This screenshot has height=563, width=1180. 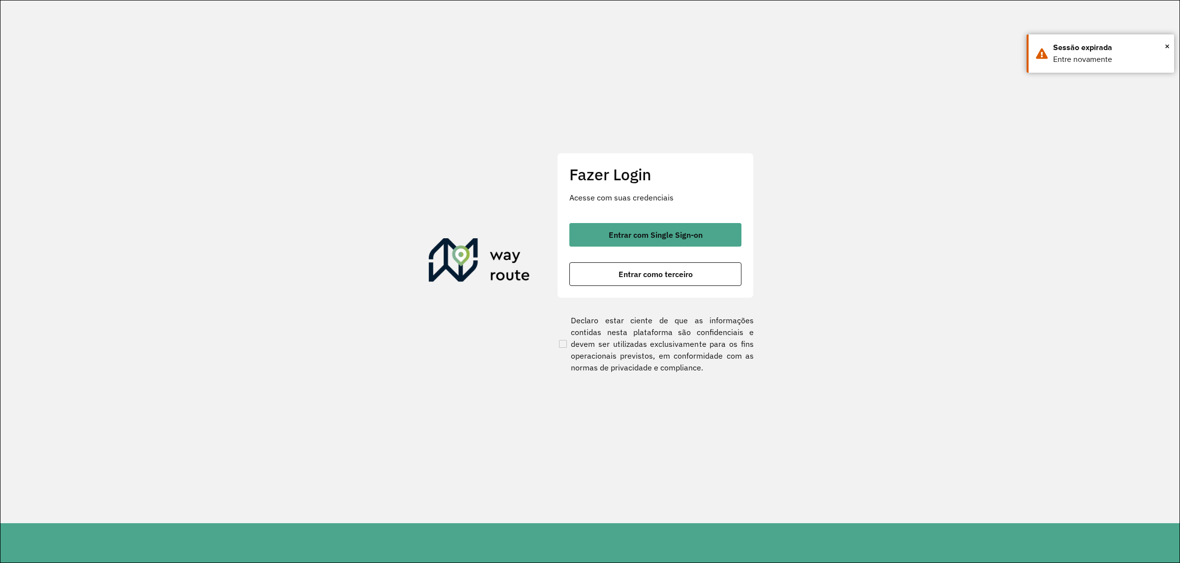 I want to click on div: Sessão expirada, so click(x=1110, y=48).